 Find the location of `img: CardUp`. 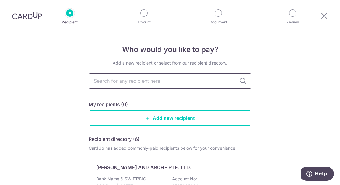

img: CardUp is located at coordinates (27, 16).